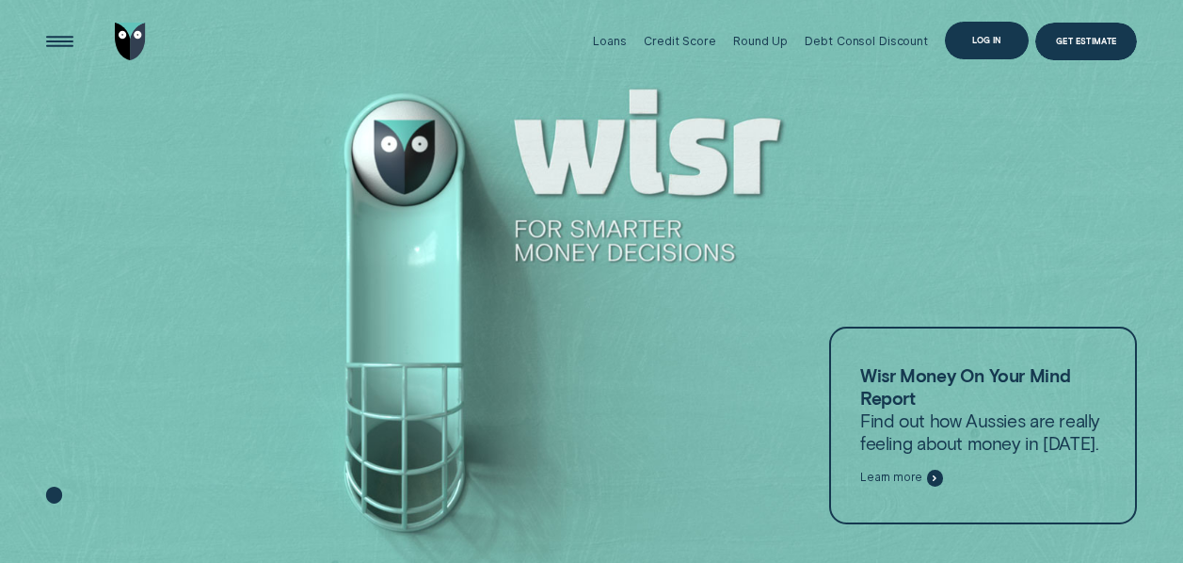  I want to click on div: Loans, so click(609, 40).